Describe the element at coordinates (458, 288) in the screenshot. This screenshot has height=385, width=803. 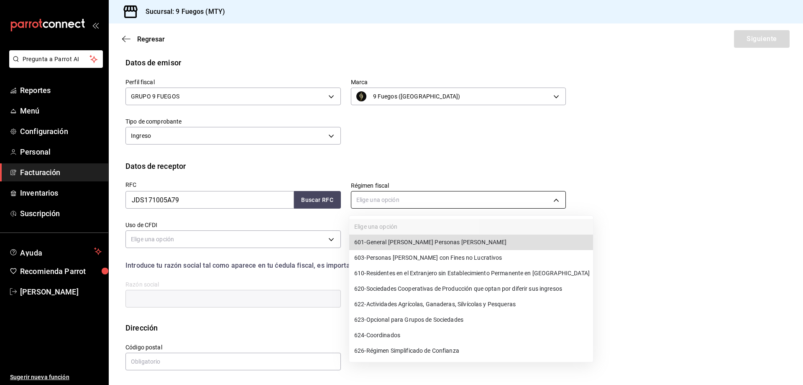
I see `span: 620 - Sociedades Cooperativas de Producción que optan por diferir sus ingresos` at that location.